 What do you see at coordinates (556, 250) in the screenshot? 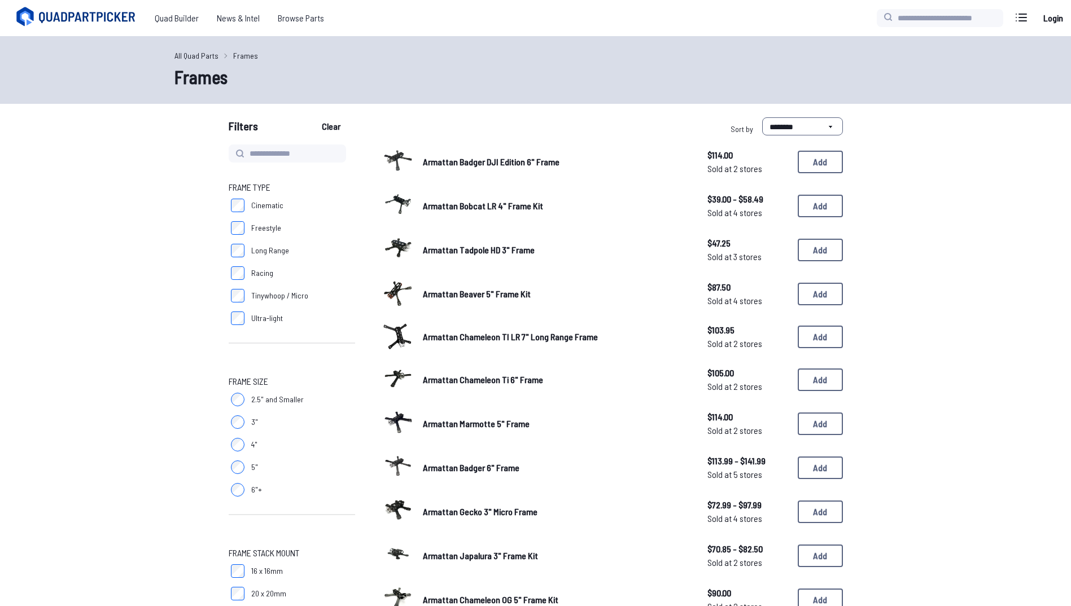
I see `a: Armattan Tadpole HD 3" Frame` at bounding box center [556, 250].